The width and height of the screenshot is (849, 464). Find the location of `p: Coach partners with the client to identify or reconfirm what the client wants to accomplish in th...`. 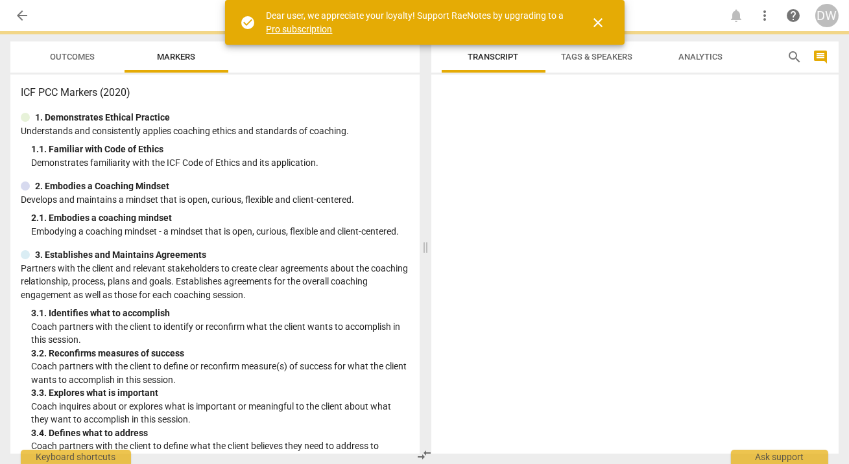

p: Coach partners with the client to identify or reconfirm what the client wants to accomplish in th... is located at coordinates (220, 333).